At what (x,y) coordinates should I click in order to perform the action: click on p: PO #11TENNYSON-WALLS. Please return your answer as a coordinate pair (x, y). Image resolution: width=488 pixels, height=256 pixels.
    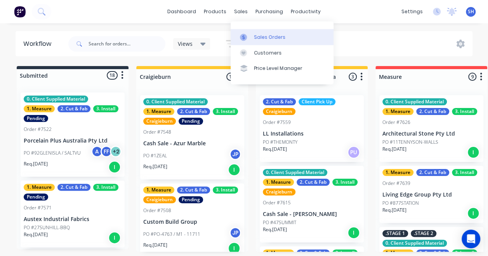
    Looking at the image, I should click on (411, 142).